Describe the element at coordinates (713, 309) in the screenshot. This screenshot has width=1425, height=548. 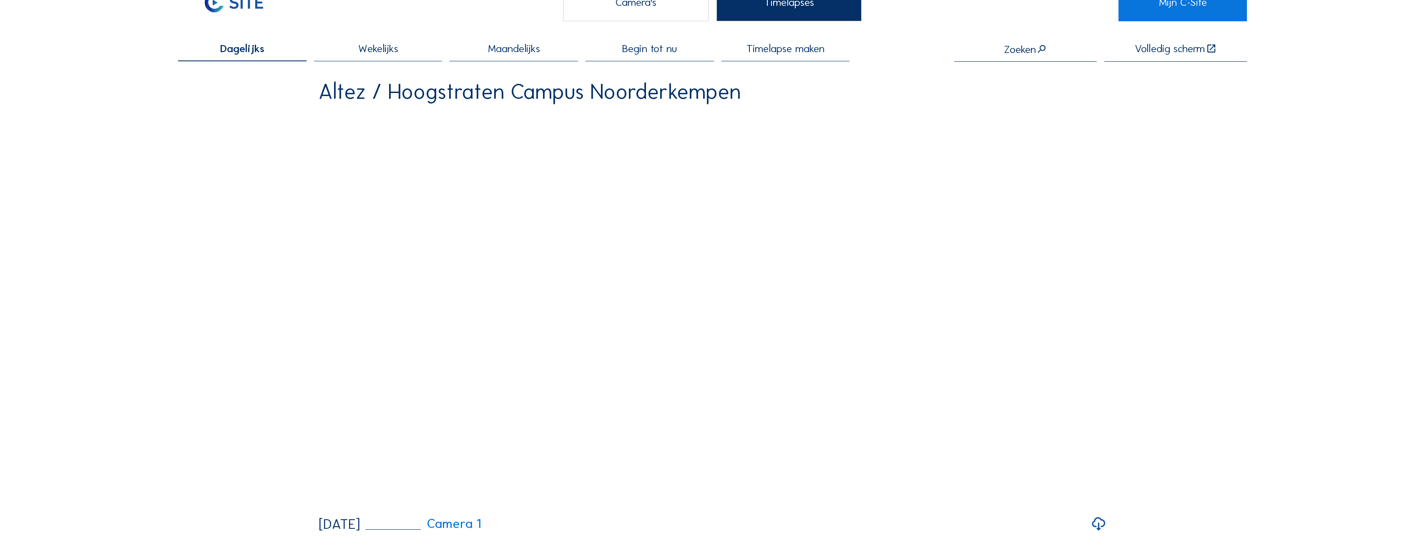
I see `video: Your browser does not support the video tag.` at that location.